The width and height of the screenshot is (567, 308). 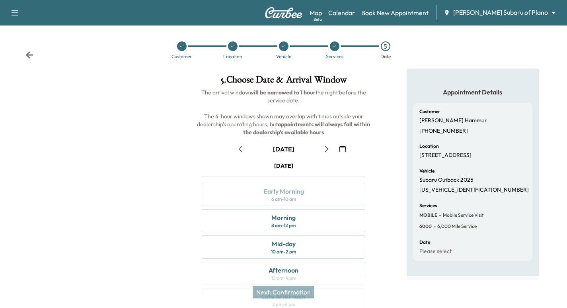 What do you see at coordinates (29, 55) in the screenshot?
I see `div: Back` at bounding box center [29, 55].